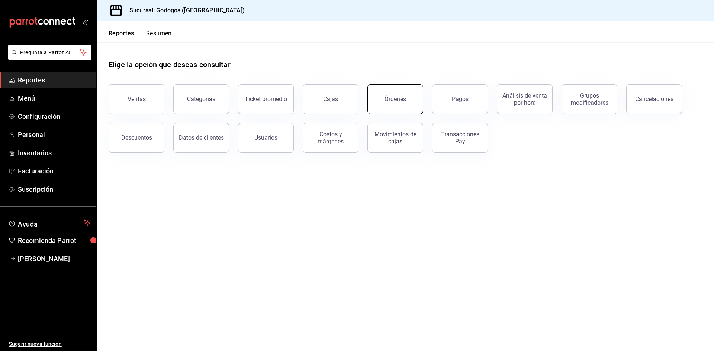 This screenshot has width=714, height=351. What do you see at coordinates (460, 138) in the screenshot?
I see `button: Transacciones Pay` at bounding box center [460, 138].